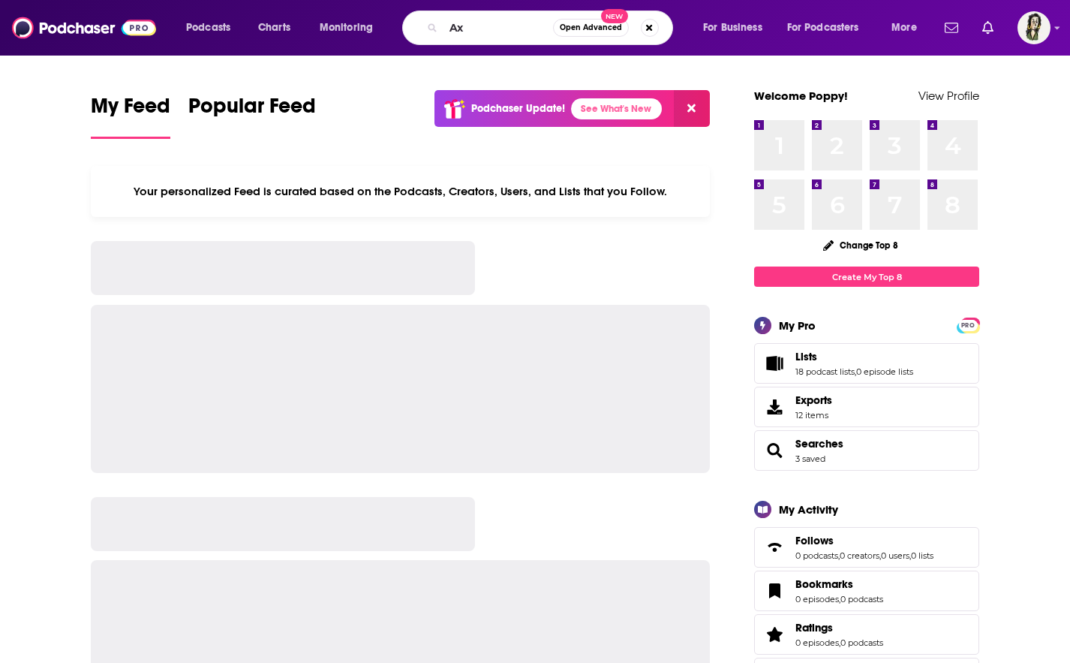 The height and width of the screenshot is (663, 1070). What do you see at coordinates (904, 28) in the screenshot?
I see `span: More` at bounding box center [904, 28].